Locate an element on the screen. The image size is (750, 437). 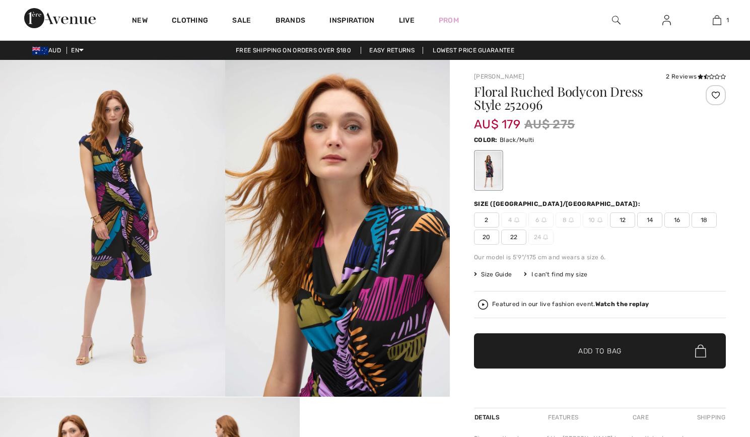
img: Australian Dollar is located at coordinates (40, 51).